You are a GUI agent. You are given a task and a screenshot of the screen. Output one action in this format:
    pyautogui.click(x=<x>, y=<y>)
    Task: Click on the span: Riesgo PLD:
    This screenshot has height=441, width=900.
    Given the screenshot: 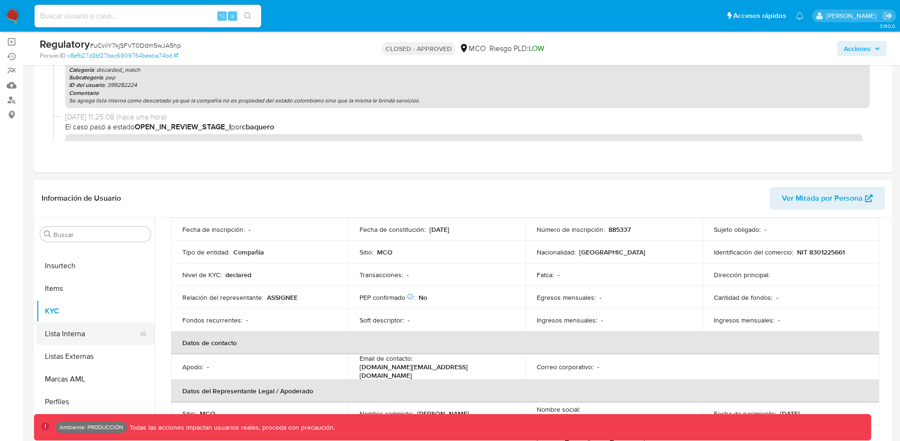 What is the action you would take?
    pyautogui.click(x=517, y=49)
    